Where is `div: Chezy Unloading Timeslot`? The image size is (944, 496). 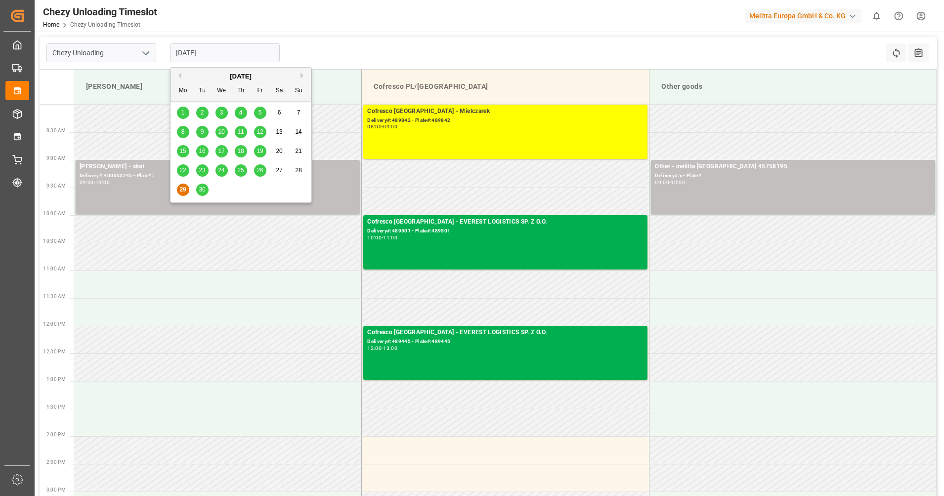 div: Chezy Unloading Timeslot is located at coordinates (100, 12).